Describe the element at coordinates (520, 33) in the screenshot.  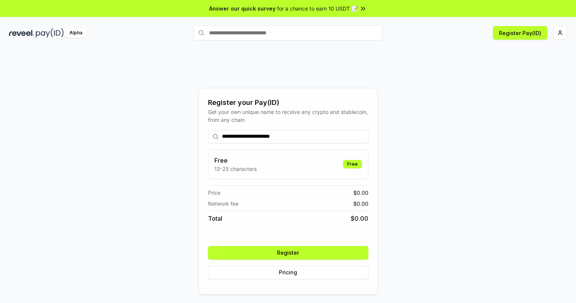
I see `button: Register Pay(ID)` at that location.